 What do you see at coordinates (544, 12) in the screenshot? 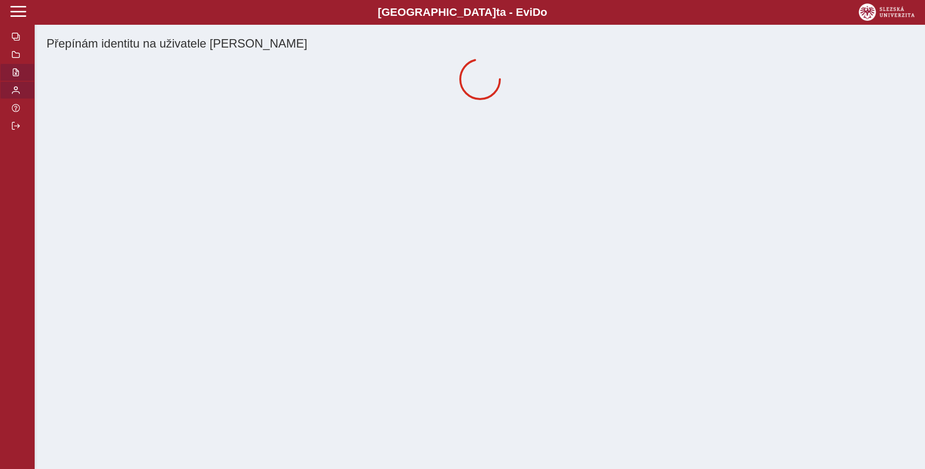
I see `span: o` at bounding box center [544, 12].